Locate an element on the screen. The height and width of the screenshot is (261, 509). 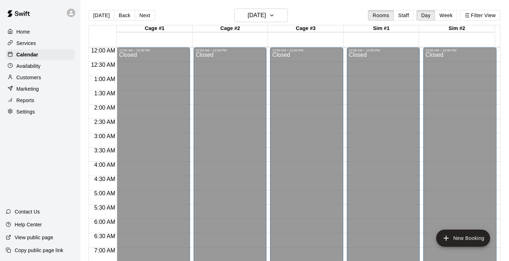
span: 1:00 AM is located at coordinates (105, 79).